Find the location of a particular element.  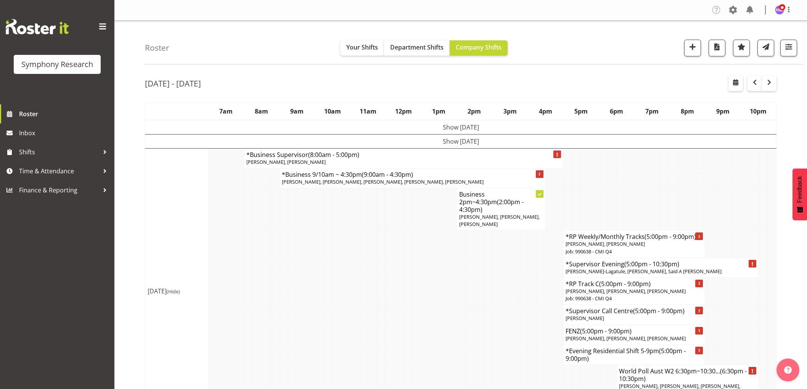

button: Feedback - Show survey is located at coordinates (799, 194).